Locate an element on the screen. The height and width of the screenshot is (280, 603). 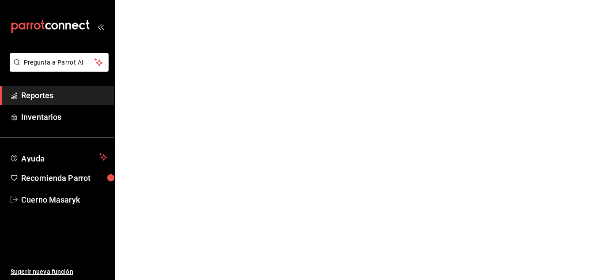
button: open_drawer_menu is located at coordinates (101, 27).